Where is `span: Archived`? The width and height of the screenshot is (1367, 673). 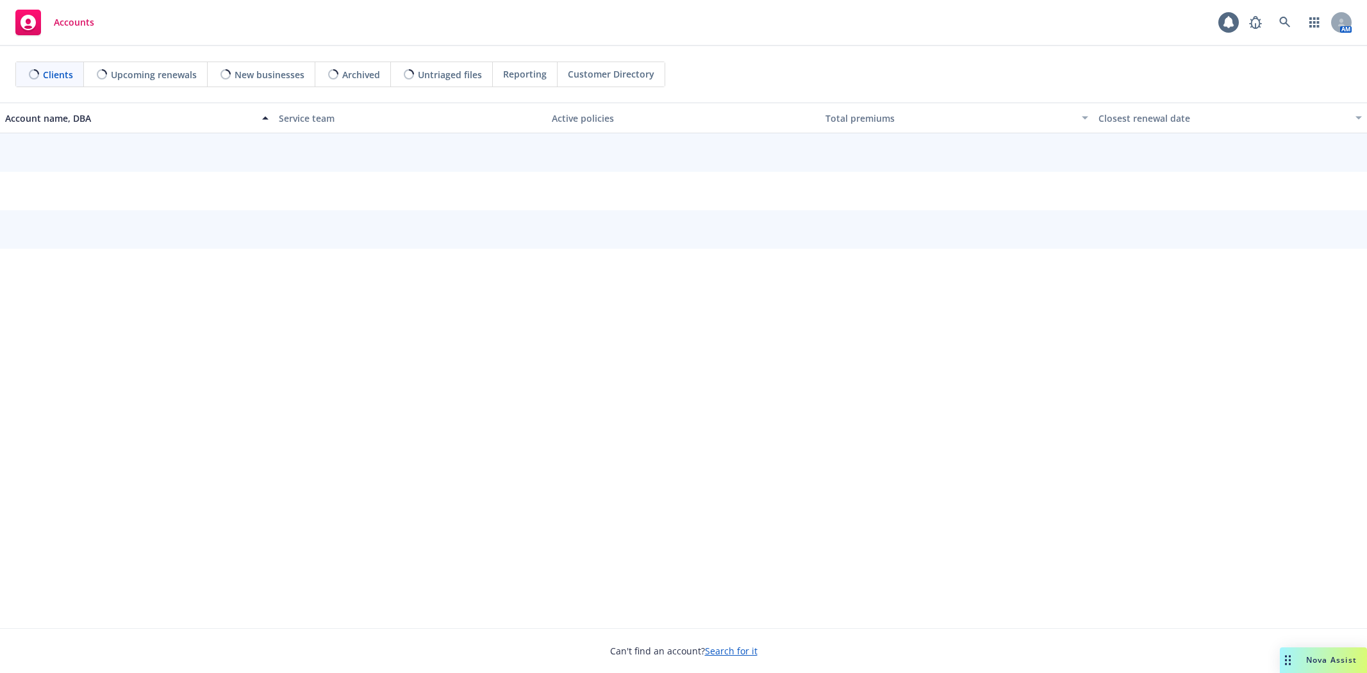 span: Archived is located at coordinates (361, 74).